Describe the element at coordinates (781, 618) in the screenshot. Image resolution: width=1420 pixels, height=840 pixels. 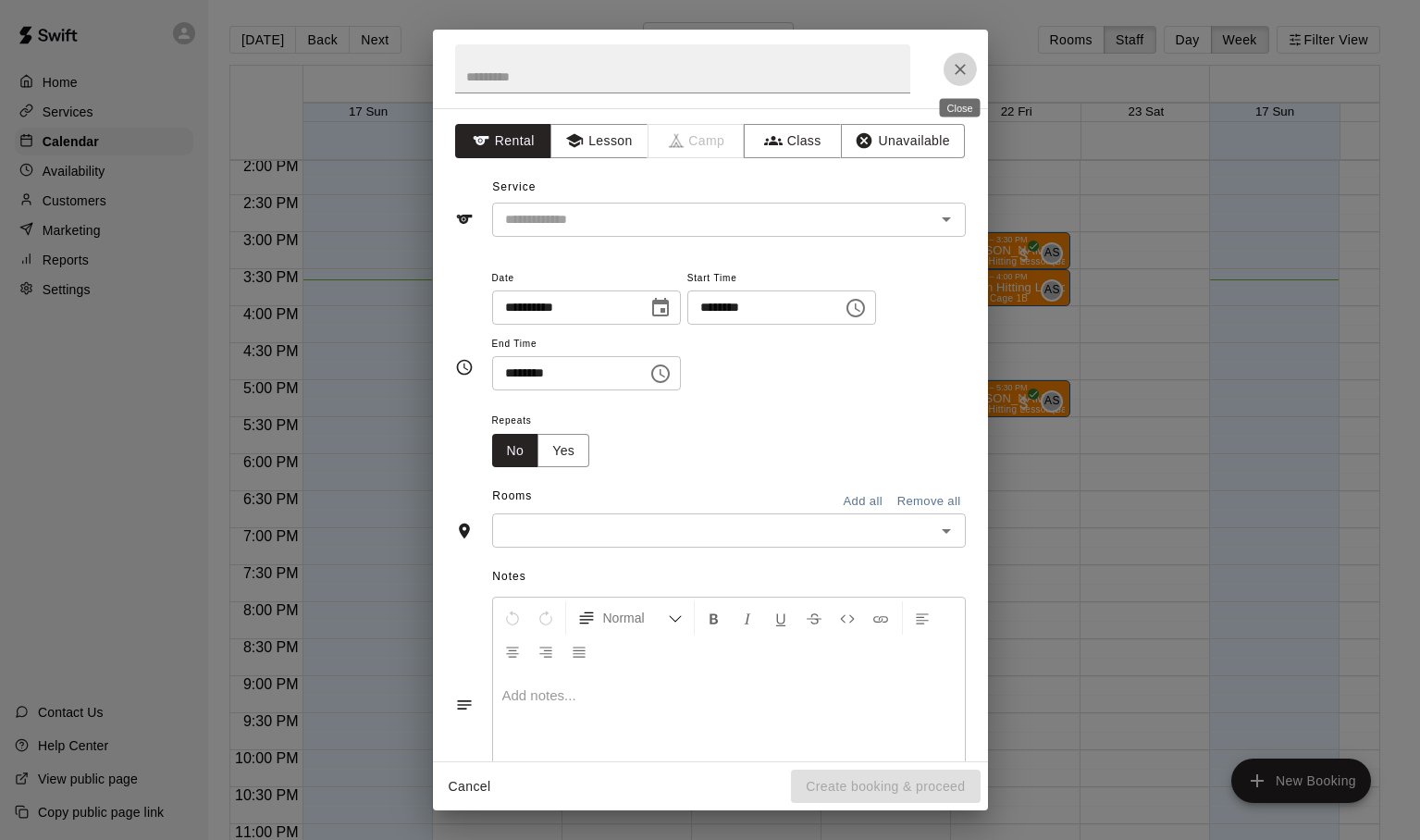
I see `button: Format Underline` at that location.